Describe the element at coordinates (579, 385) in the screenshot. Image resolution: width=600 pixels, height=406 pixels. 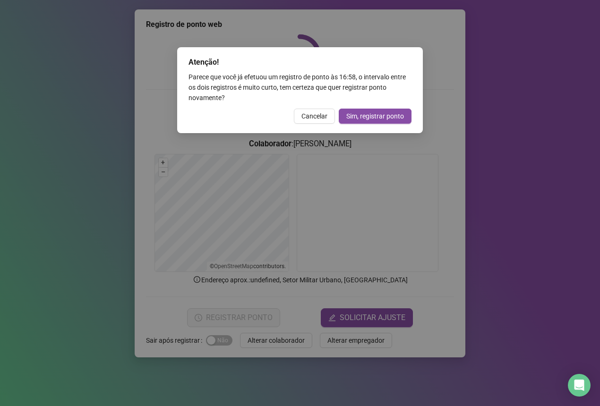
I see `div: Open Intercom Messenger` at that location.